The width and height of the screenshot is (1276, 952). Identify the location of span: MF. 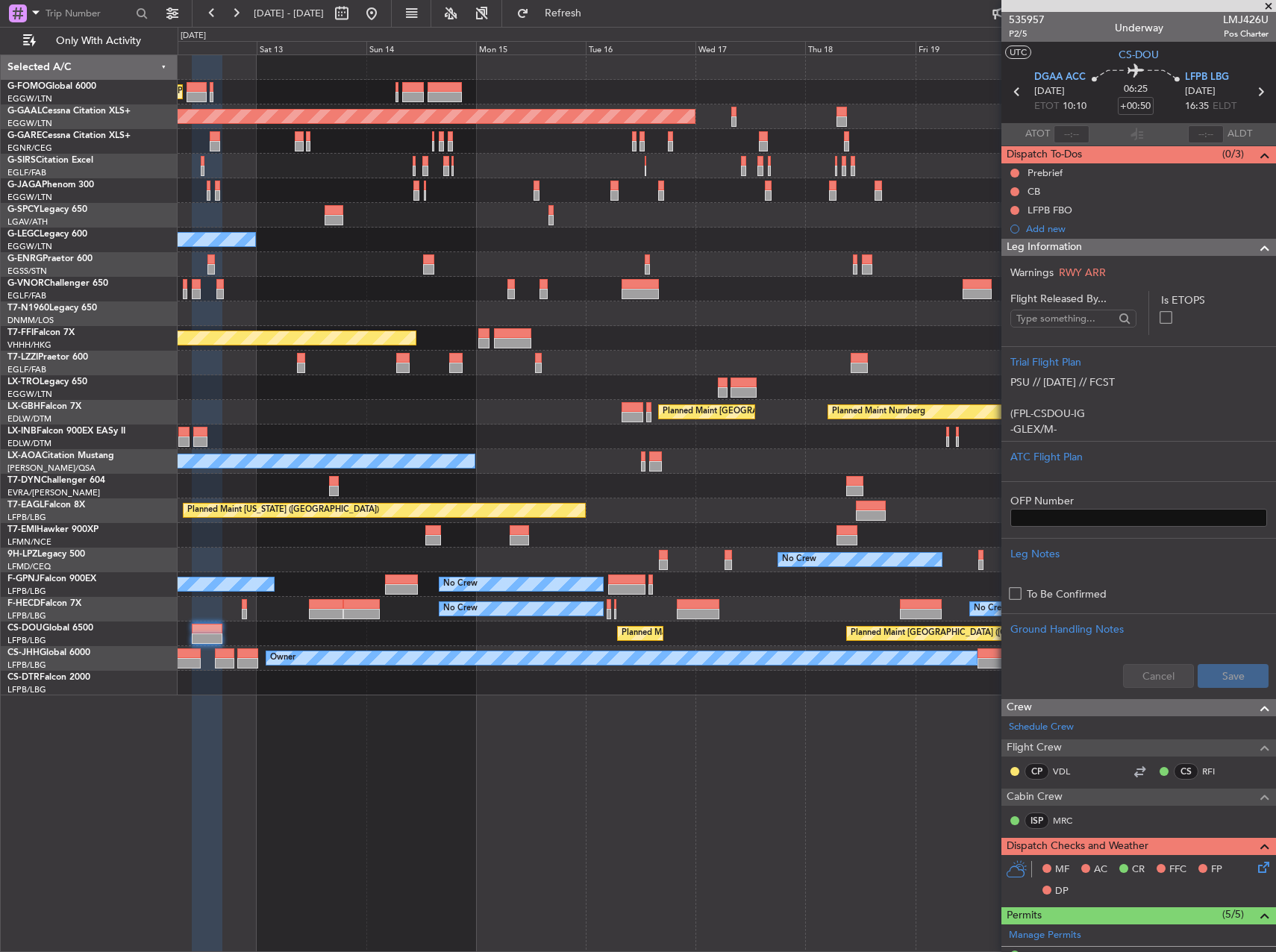
(1062, 870).